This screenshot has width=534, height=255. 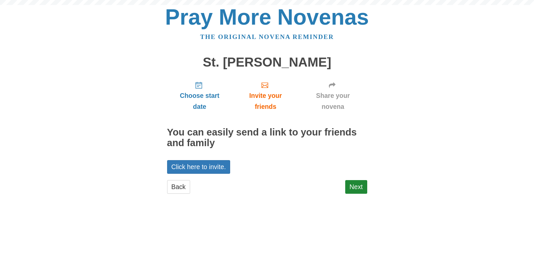 What do you see at coordinates (333, 96) in the screenshot?
I see `a: Share your novena` at bounding box center [333, 96].